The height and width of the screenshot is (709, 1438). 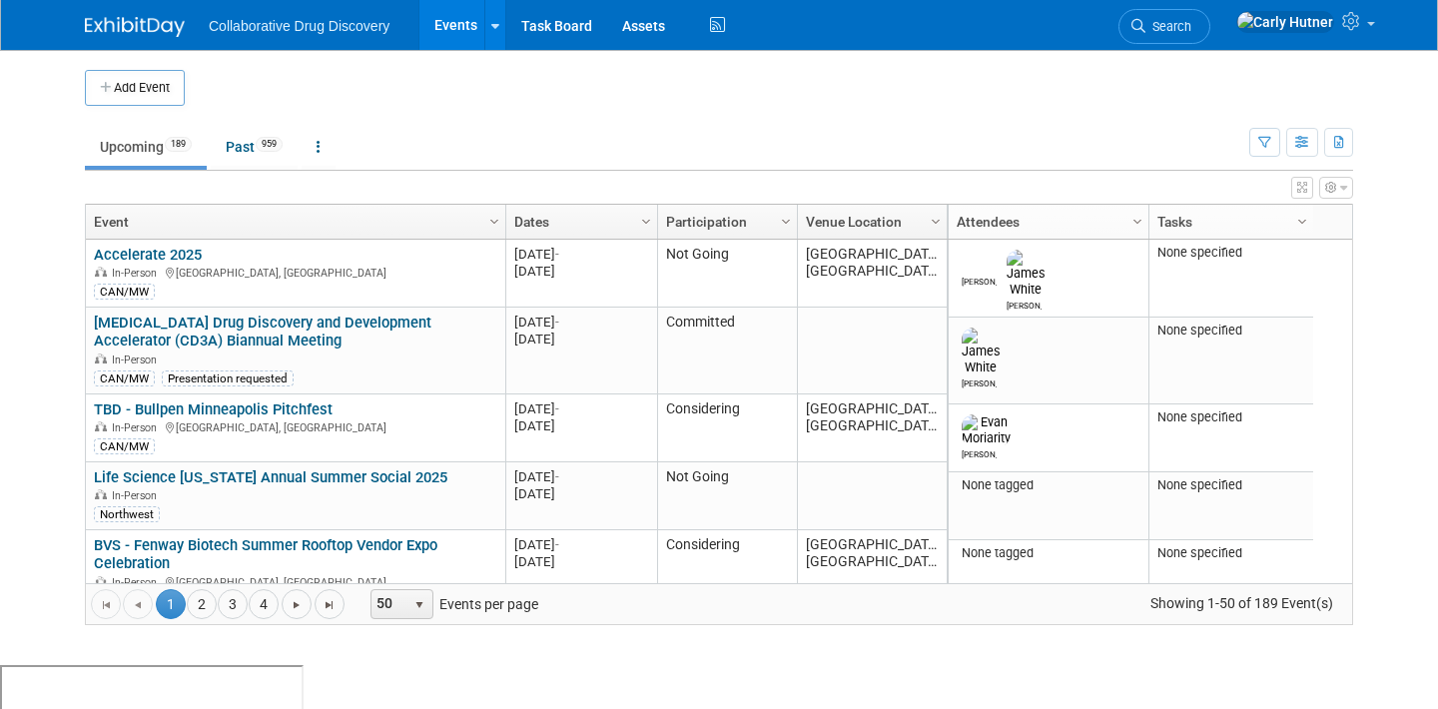 What do you see at coordinates (870, 222) in the screenshot?
I see `a: Venue Location` at bounding box center [870, 222].